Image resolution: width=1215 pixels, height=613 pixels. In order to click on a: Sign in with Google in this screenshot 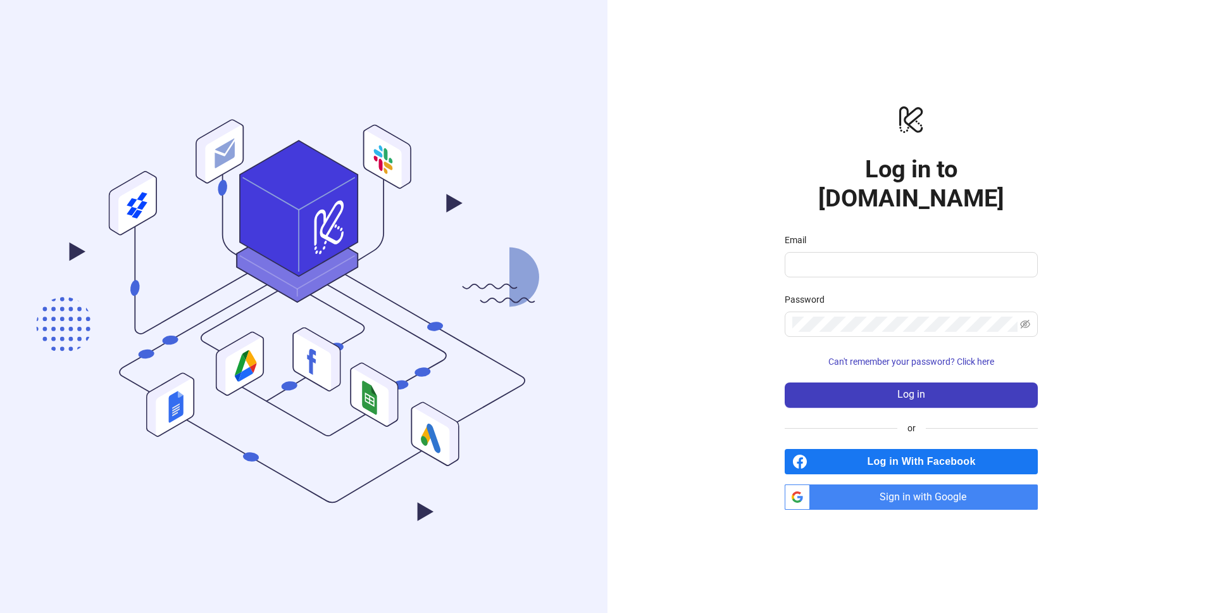, I will do `click(912, 497)`.